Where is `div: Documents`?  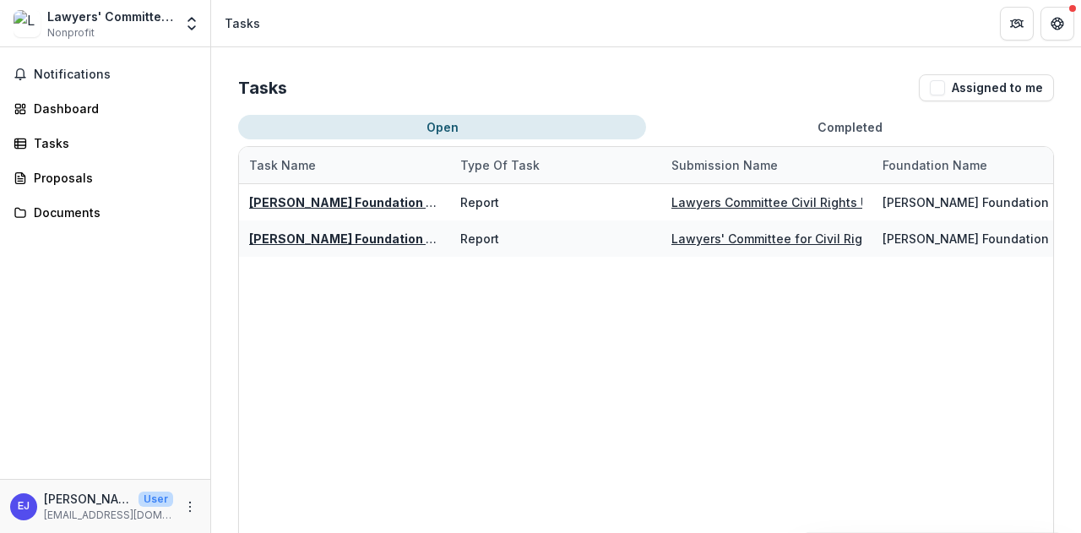
div: Documents is located at coordinates (111, 212).